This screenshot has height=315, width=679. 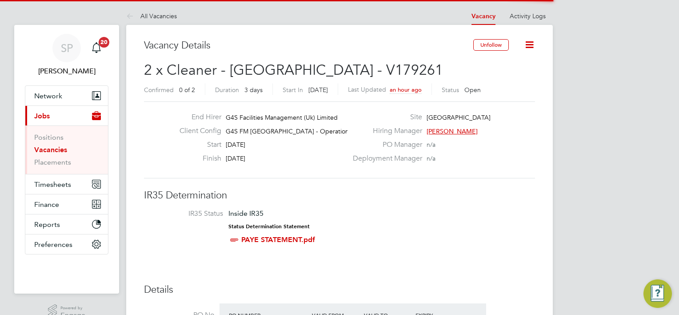 I want to click on span: G4S Facilities Management (Uk) Limited, so click(x=282, y=117).